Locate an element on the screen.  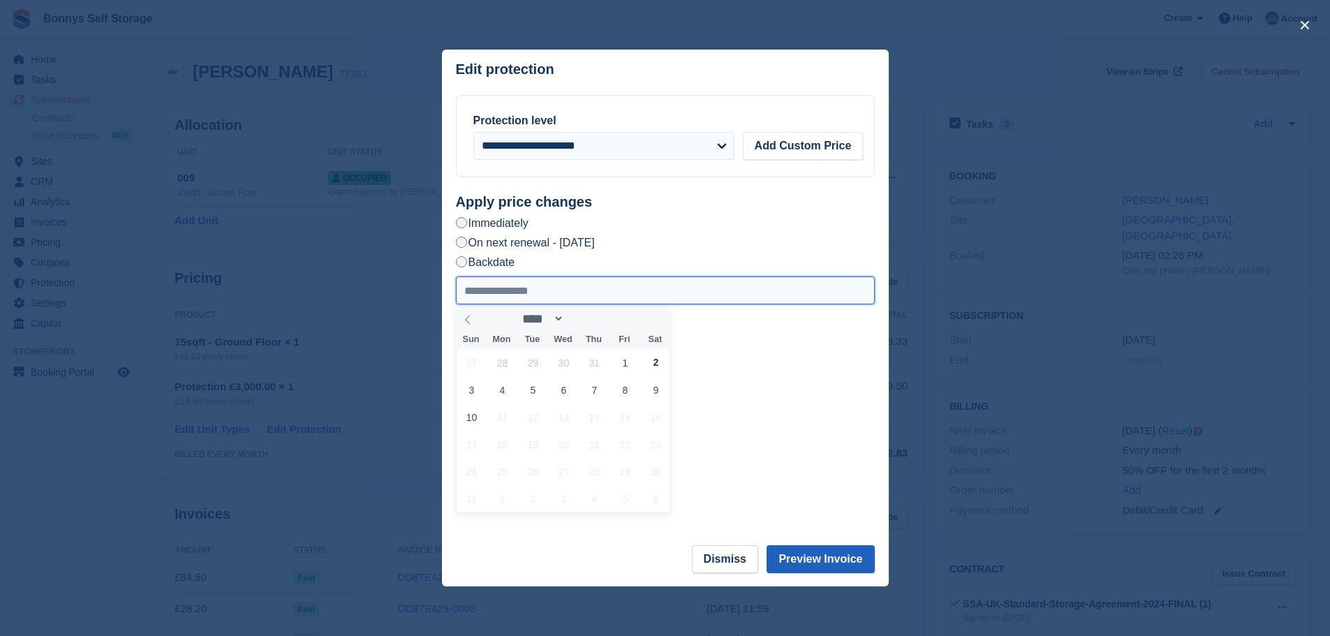
span: Wed is located at coordinates (563, 339).